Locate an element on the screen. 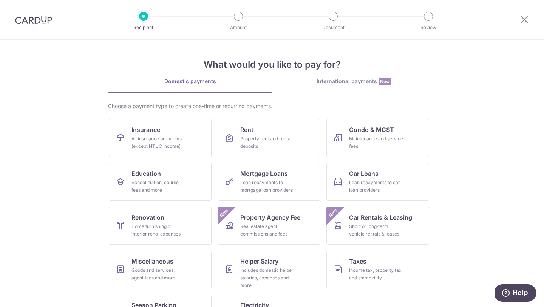  a: MiscellaneousGoods and services, agent fees and more is located at coordinates (160, 269).